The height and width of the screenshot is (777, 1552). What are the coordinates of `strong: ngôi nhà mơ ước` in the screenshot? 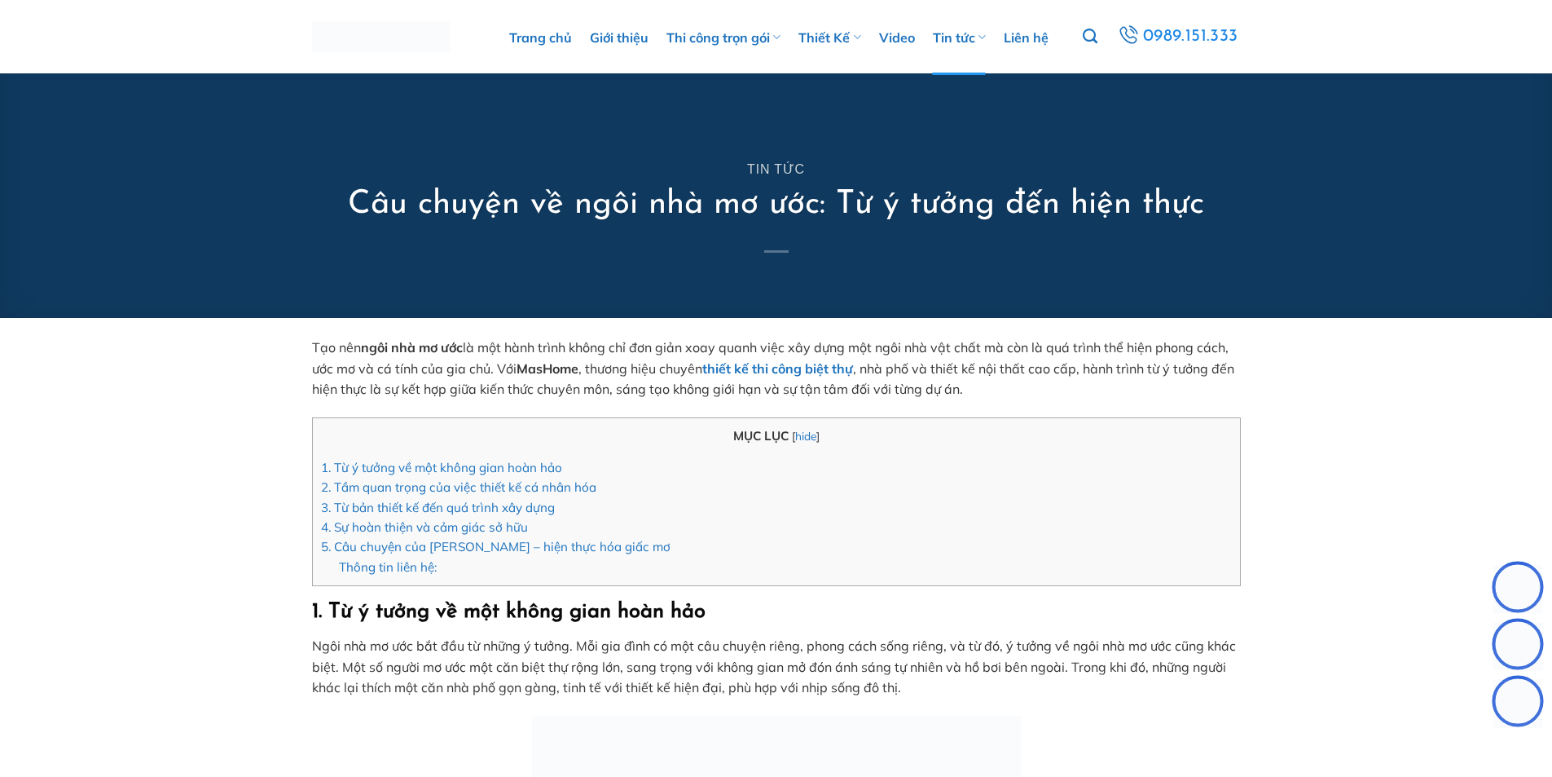 It's located at (412, 347).